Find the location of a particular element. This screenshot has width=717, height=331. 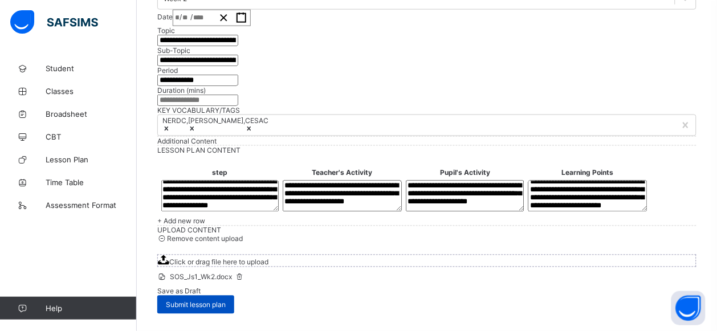

span: CBT is located at coordinates (91, 137).